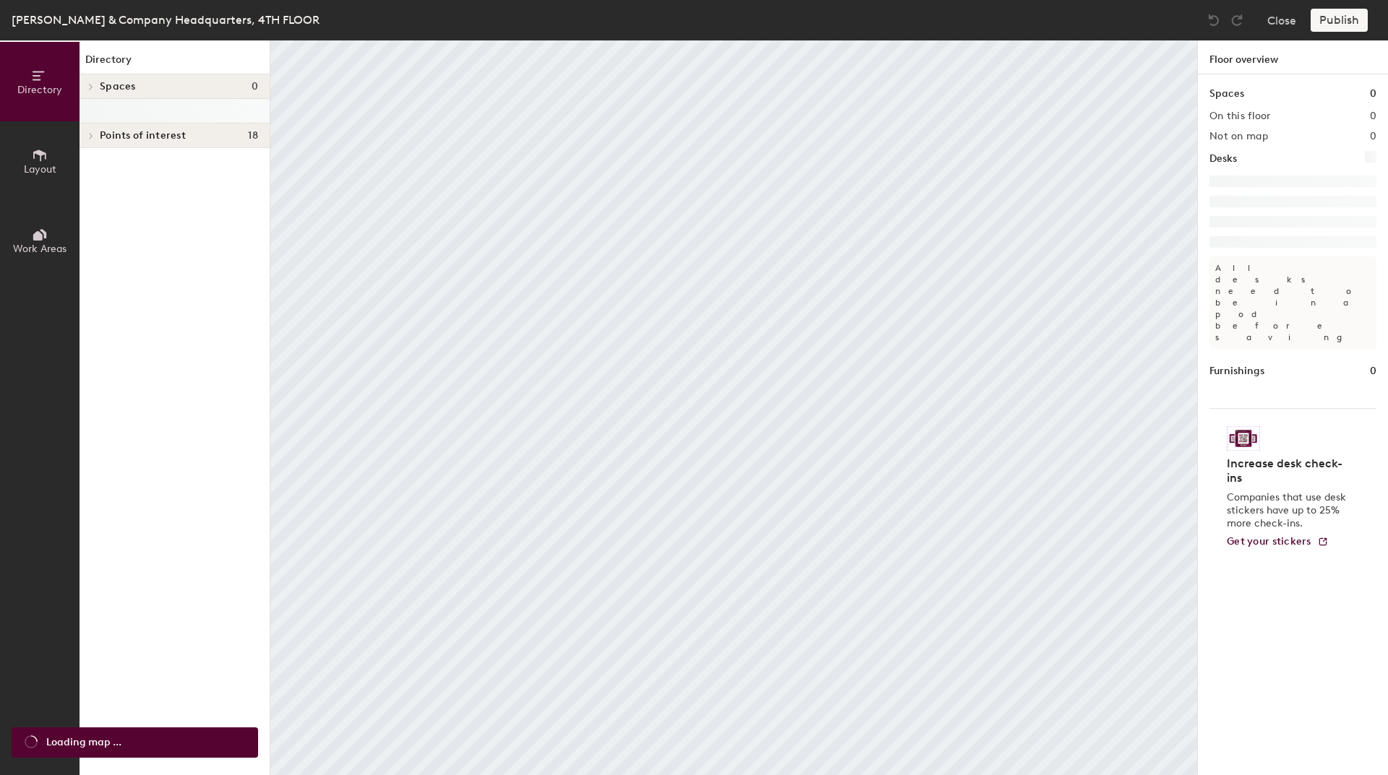 The image size is (1388, 775). I want to click on p: Companies that use desk stickers have up to 25% more check-ins., so click(1288, 511).